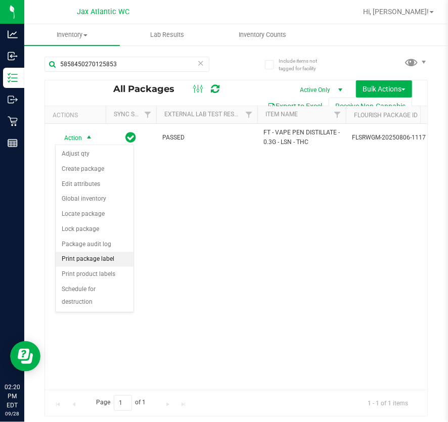 The height and width of the screenshot is (422, 448). I want to click on inline-svg: Retail, so click(13, 121).